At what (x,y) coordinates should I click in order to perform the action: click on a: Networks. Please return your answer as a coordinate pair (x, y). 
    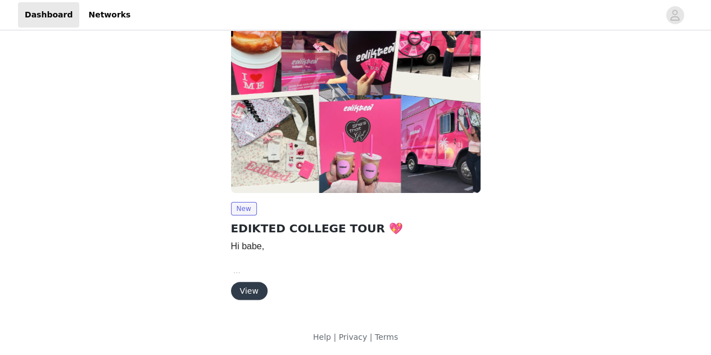
    Looking at the image, I should click on (109, 15).